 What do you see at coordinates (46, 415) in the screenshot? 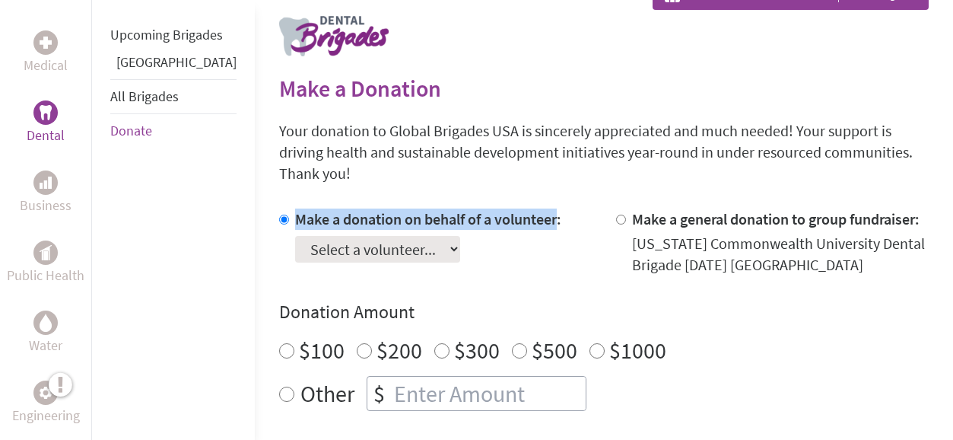
I see `p: Engineering` at bounding box center [46, 415].